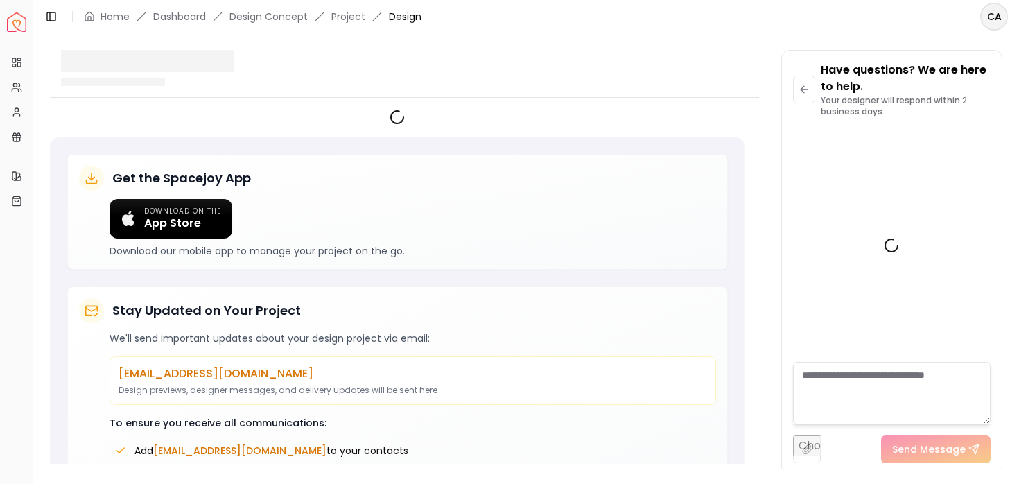  What do you see at coordinates (412, 251) in the screenshot?
I see `p: Download our mobile app to manage your project on the go.` at bounding box center [412, 251].